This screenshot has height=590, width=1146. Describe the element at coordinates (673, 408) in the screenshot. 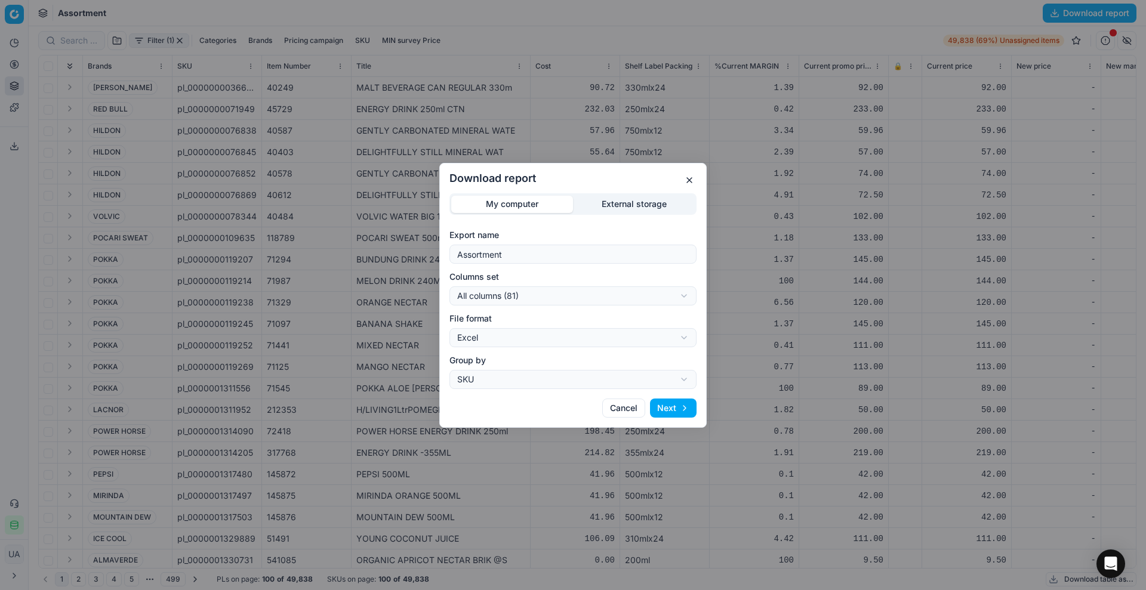

I see `button: Next` at that location.